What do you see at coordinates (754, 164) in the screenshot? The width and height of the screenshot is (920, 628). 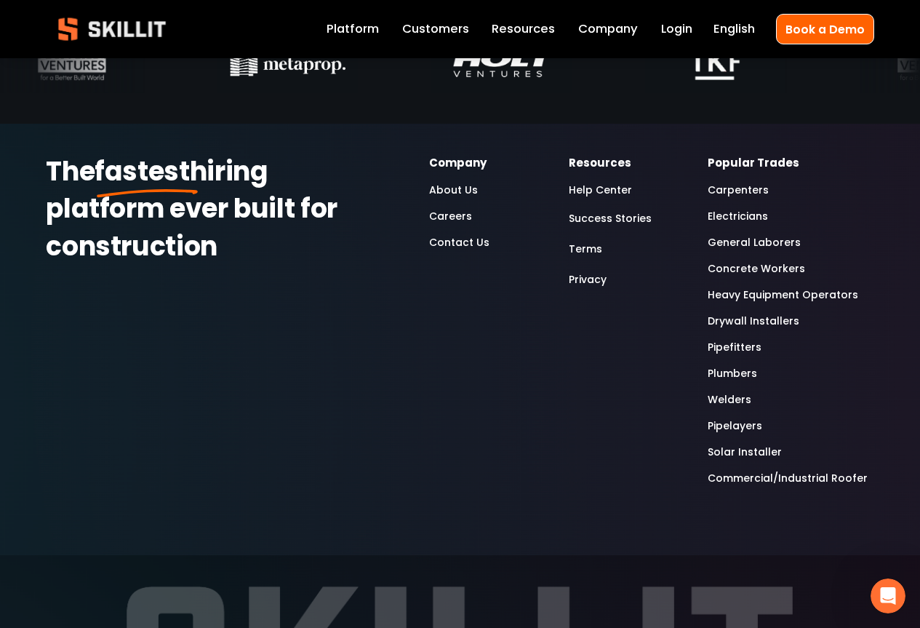 I see `strong: Popular Trades` at bounding box center [754, 164].